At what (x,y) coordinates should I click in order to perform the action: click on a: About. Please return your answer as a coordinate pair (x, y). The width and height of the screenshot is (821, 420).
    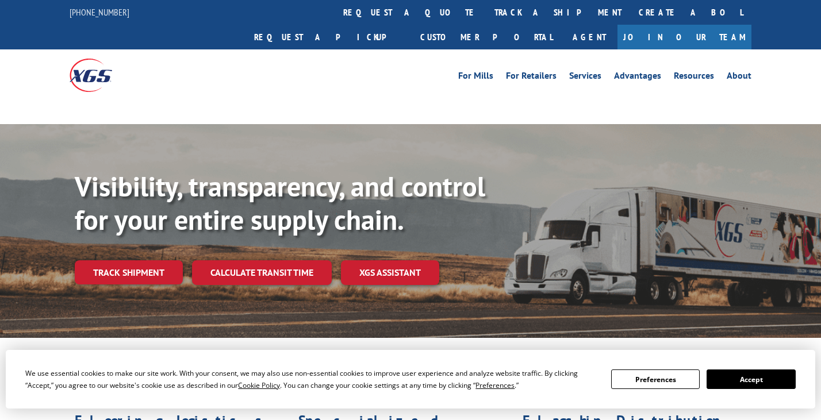
    Looking at the image, I should click on (739, 78).